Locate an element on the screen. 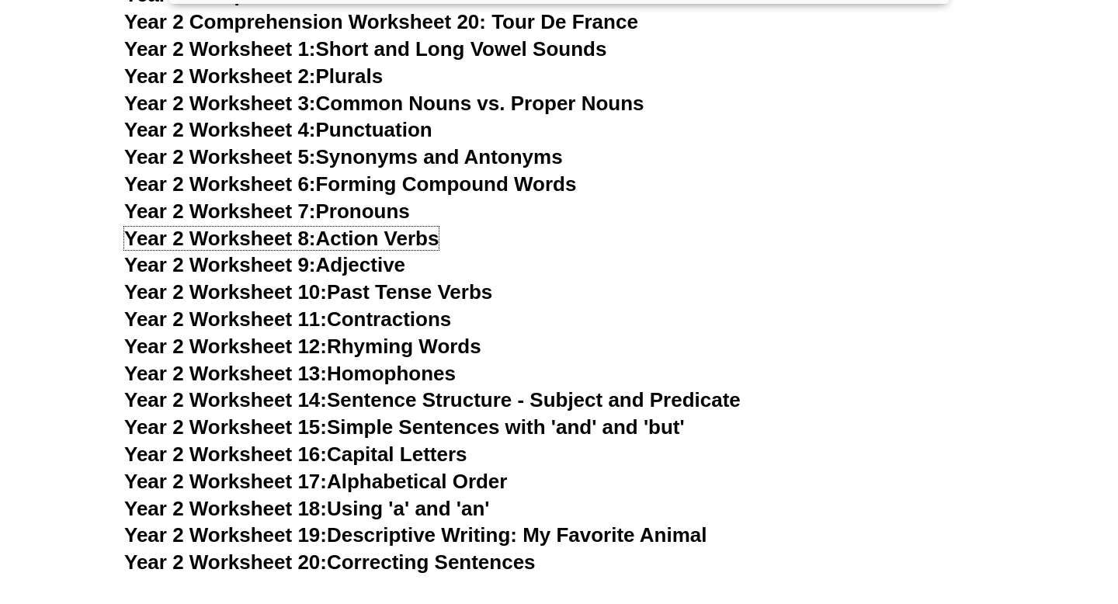 This screenshot has width=1118, height=604. a: Year 2 Worksheet 10:Past Tense Verbs is located at coordinates (308, 292).